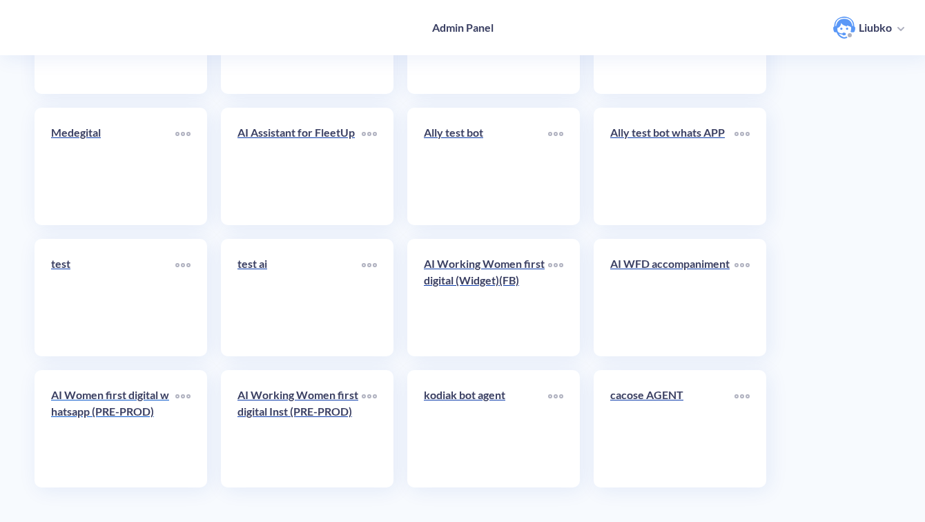 Image resolution: width=925 pixels, height=522 pixels. I want to click on p: cacose AGENT, so click(673, 395).